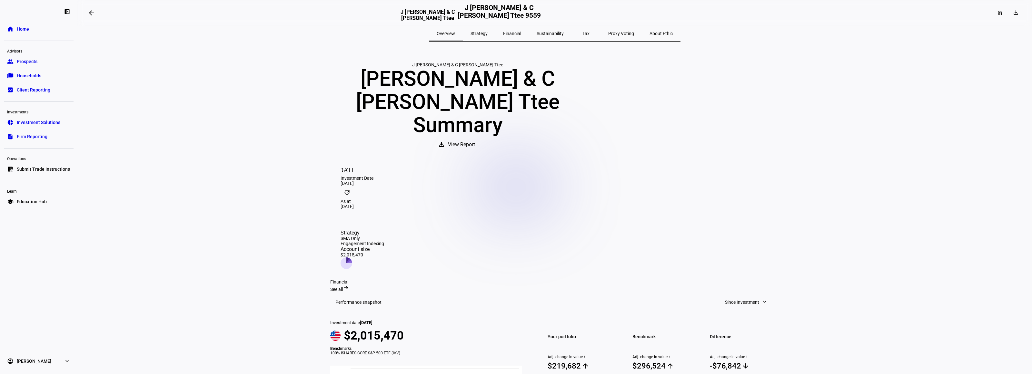  I want to click on span: Proxy Voting, so click(621, 34).